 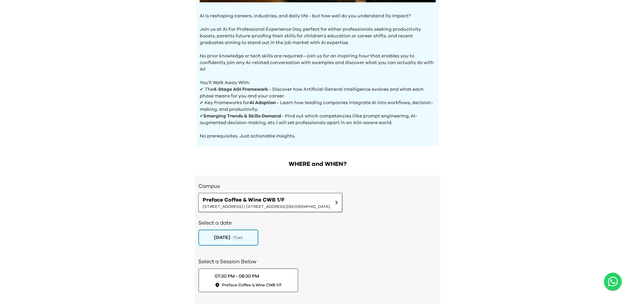 I want to click on p: ✔ – Find out which competencies (like prompt engineering, AI-augmented decision-making, etc.) wil..., so click(x=318, y=119).